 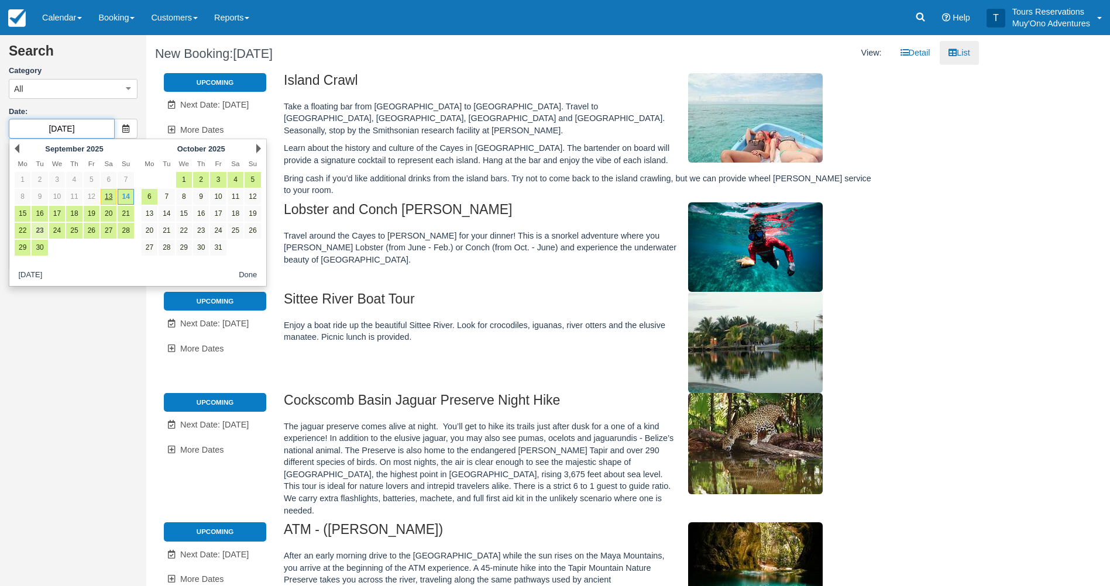 I want to click on a: 3, so click(x=218, y=180).